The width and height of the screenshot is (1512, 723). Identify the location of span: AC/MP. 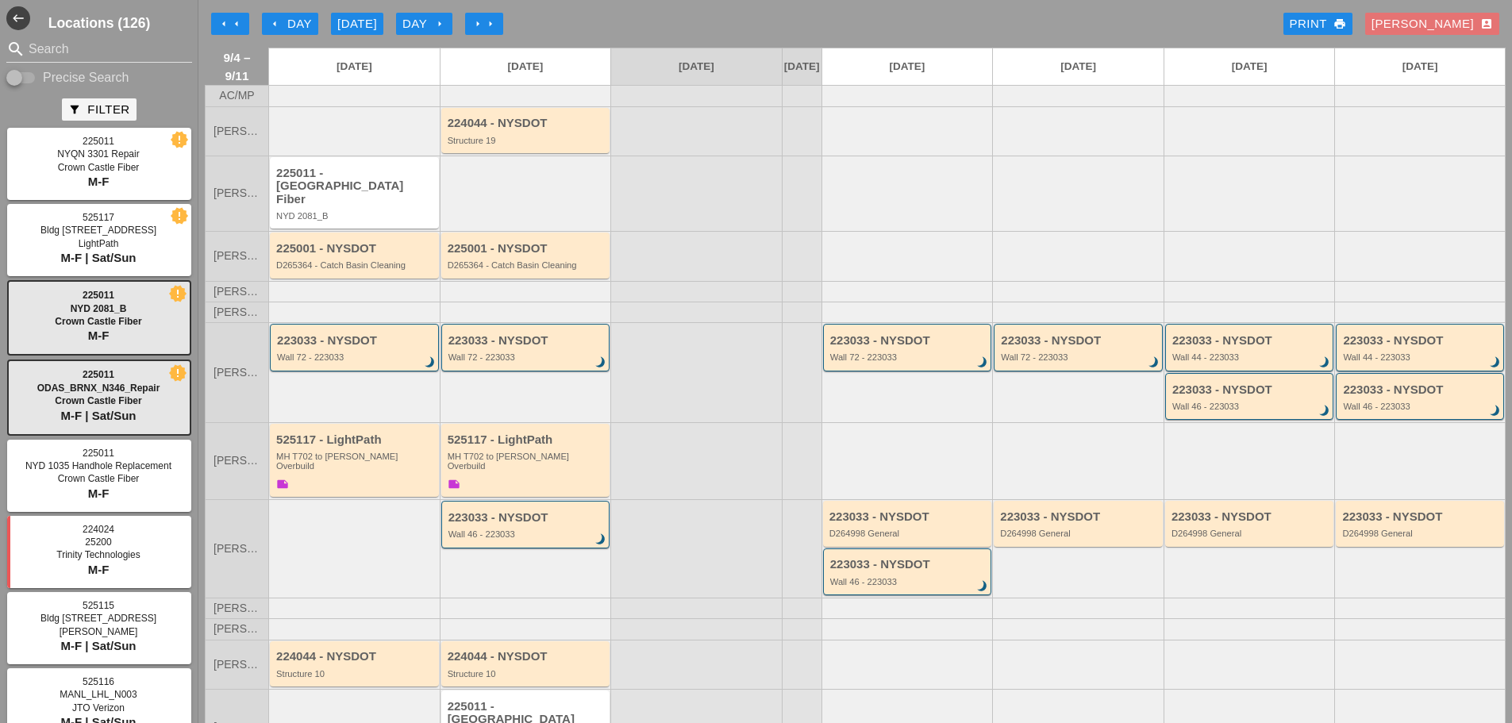
(236, 95).